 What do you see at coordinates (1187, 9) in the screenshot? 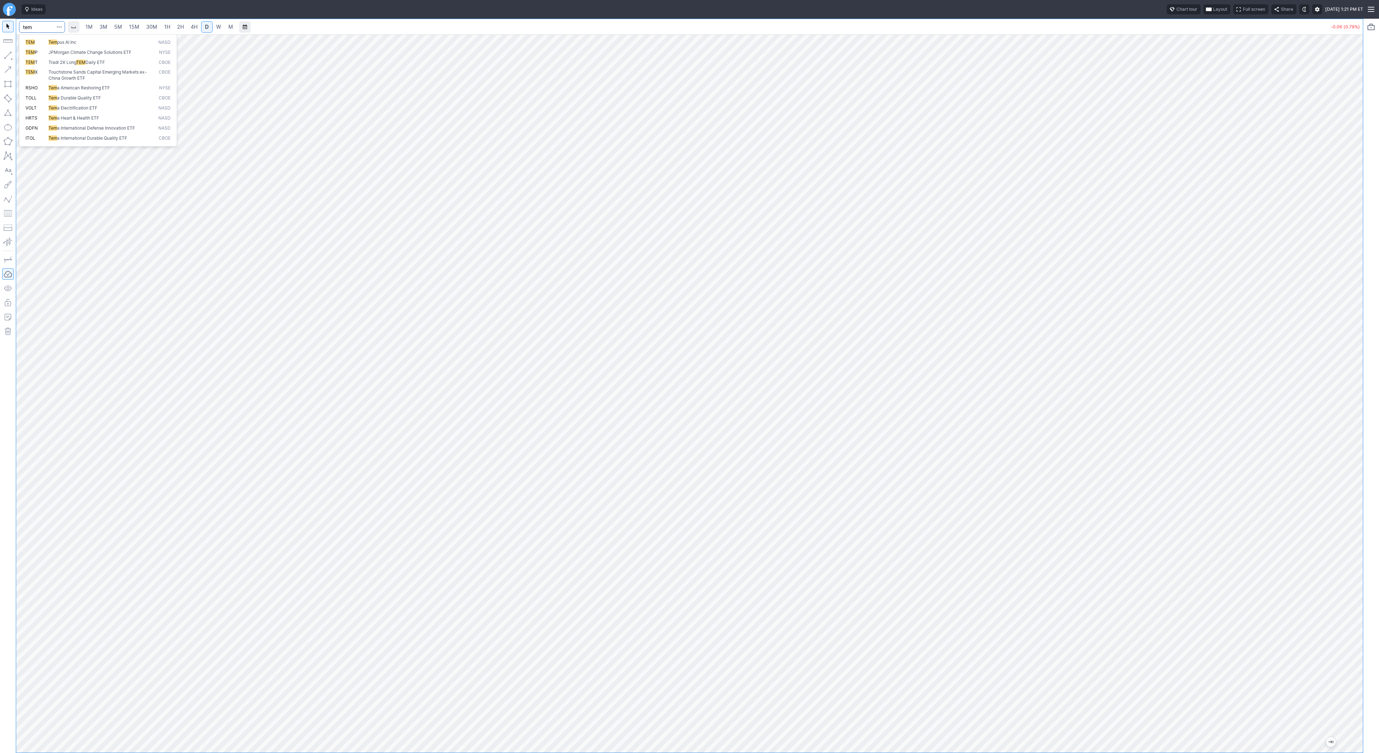
I see `span: Chart tour` at bounding box center [1187, 9].